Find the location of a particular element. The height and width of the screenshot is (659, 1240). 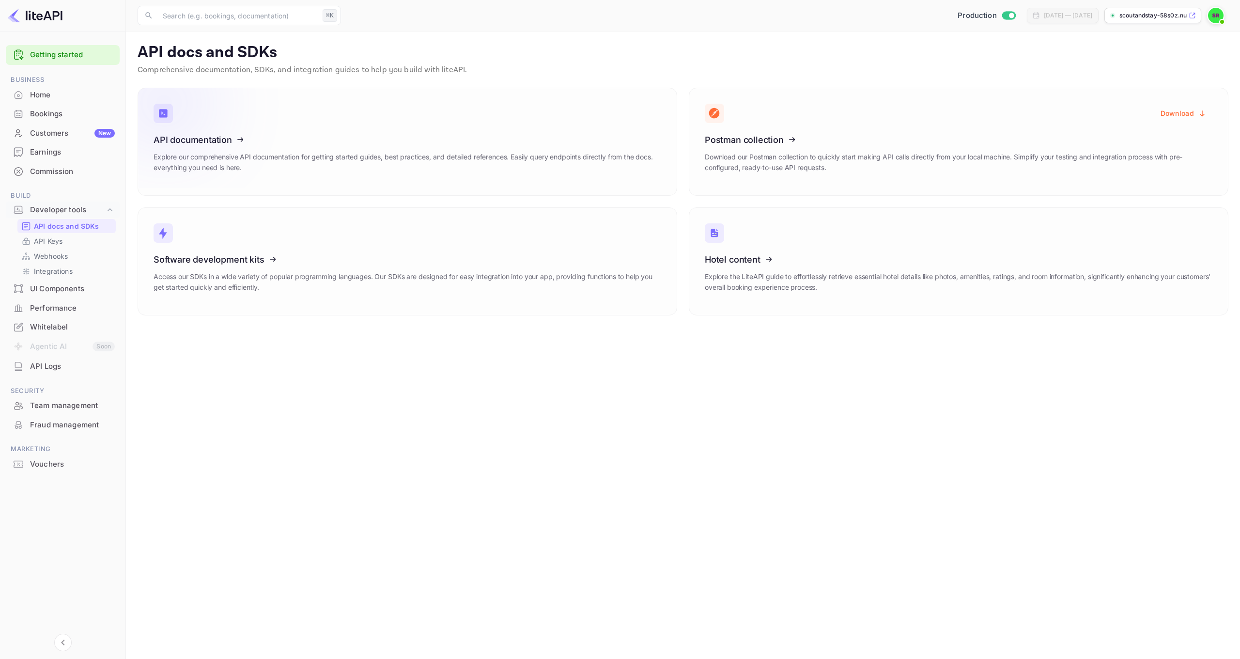

a: Software development kitsAccess our SDKs in a wide variety of popular programming languages. Our ... is located at coordinates (407, 261).